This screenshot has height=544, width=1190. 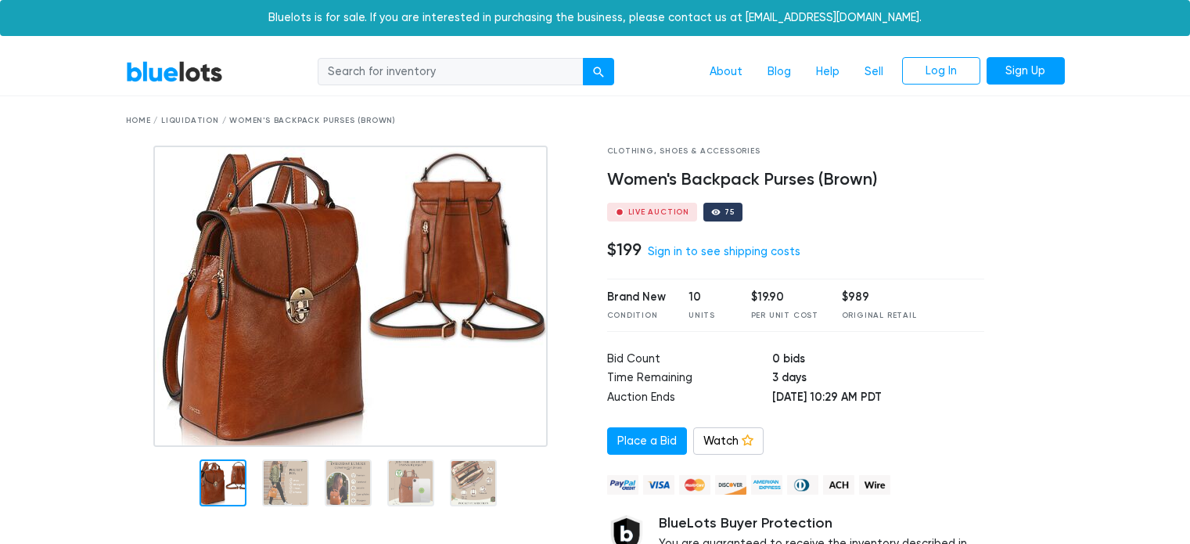 What do you see at coordinates (689, 398) in the screenshot?
I see `td: Auction Ends` at bounding box center [689, 398].